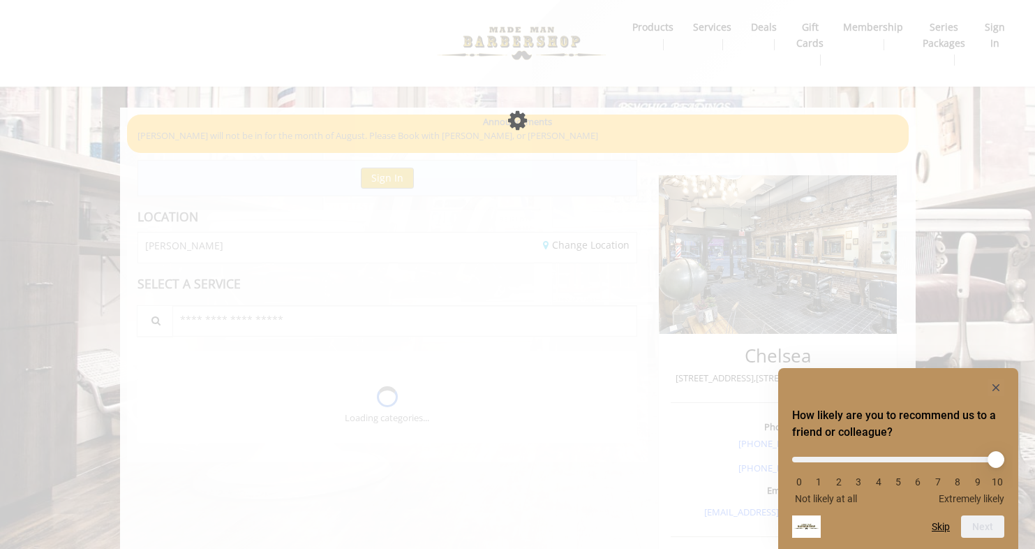 The image size is (1035, 549). Describe the element at coordinates (826, 498) in the screenshot. I see `span: Not likely at all` at that location.